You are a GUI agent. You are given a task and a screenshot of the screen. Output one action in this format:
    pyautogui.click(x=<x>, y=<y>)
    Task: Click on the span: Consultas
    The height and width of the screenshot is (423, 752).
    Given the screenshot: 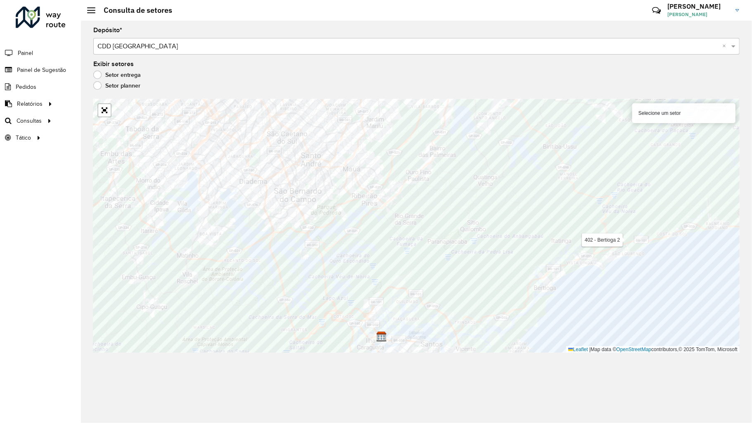 What is the action you would take?
    pyautogui.click(x=29, y=121)
    